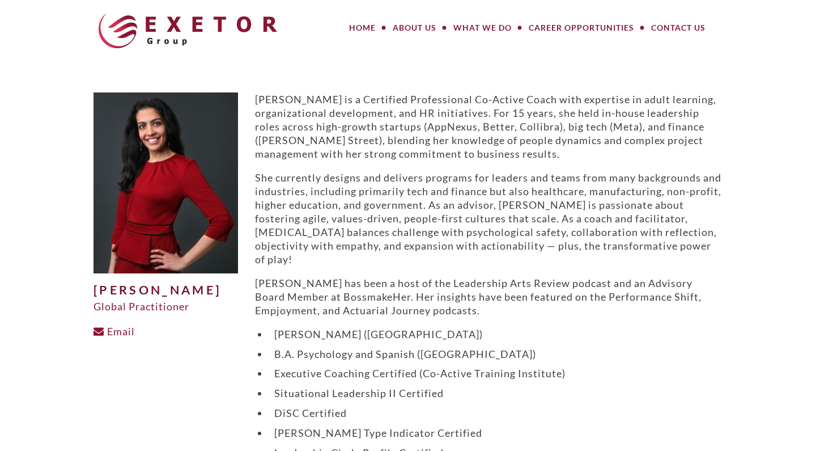 This screenshot has height=451, width=816. What do you see at coordinates (188, 31) in the screenshot?
I see `img: The Exetor Group` at bounding box center [188, 31].